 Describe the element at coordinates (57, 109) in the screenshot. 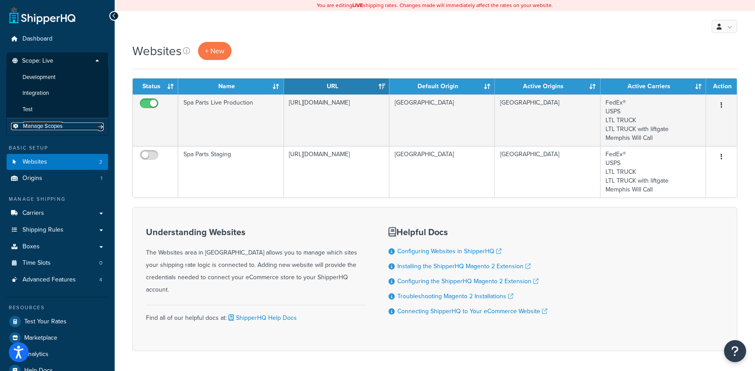

I see `li: Test` at that location.